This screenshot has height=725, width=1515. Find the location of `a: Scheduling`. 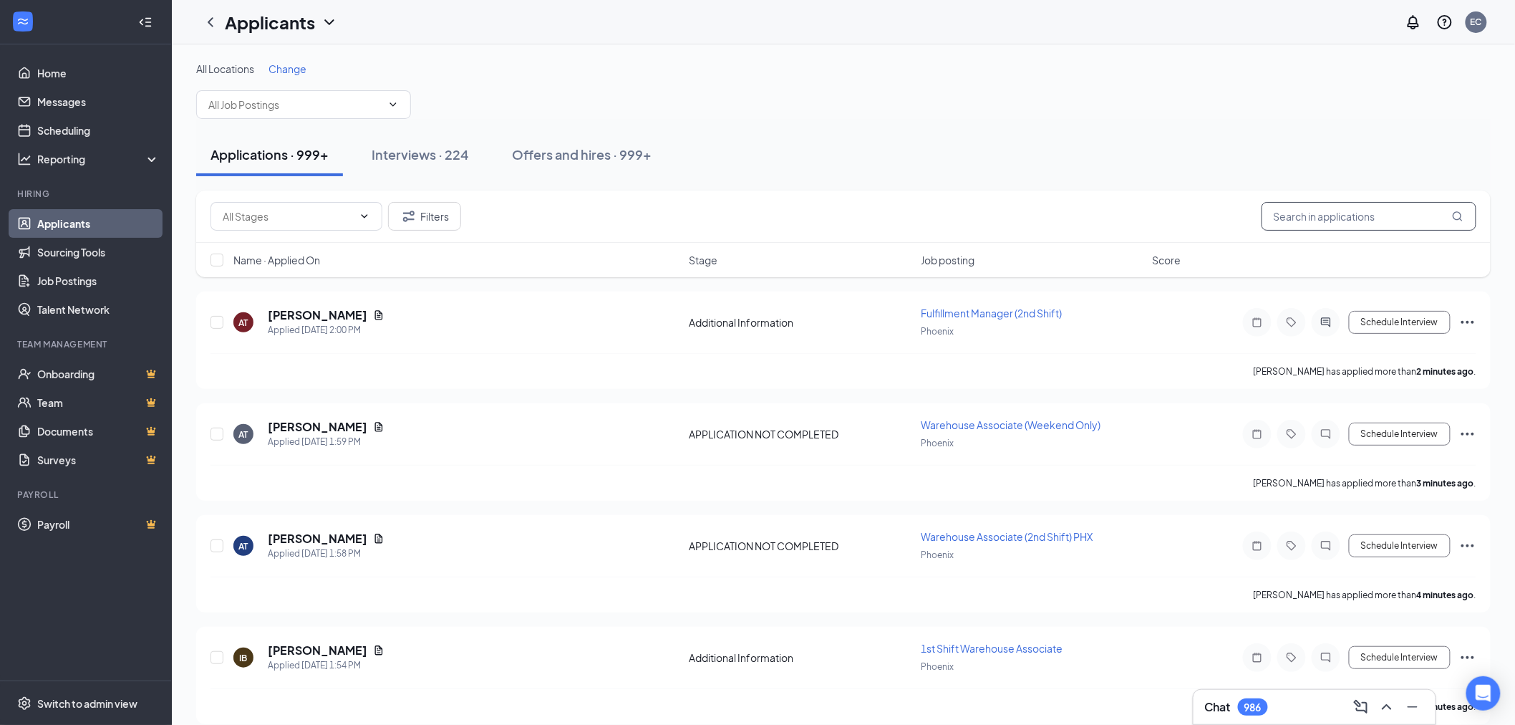

a: Scheduling is located at coordinates (98, 130).